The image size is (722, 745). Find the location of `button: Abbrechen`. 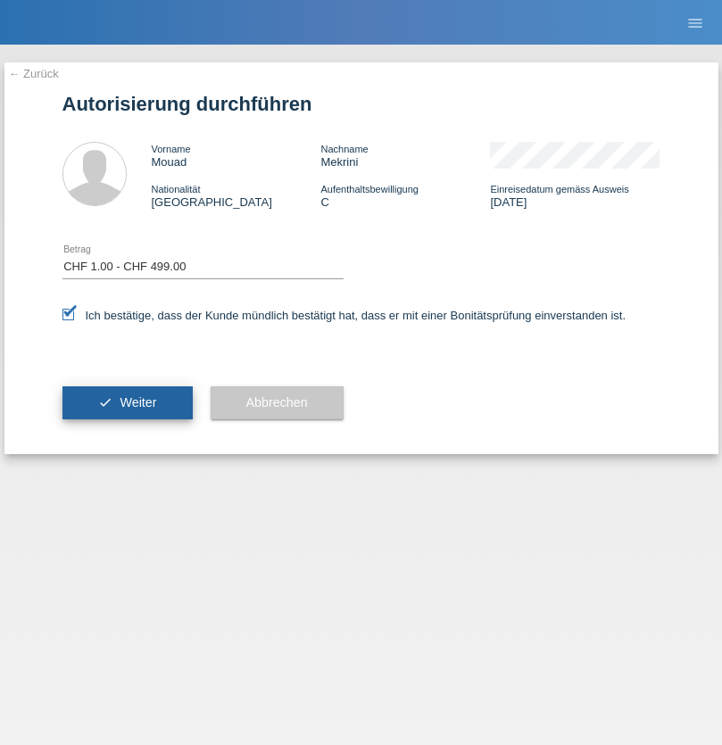

button: Abbrechen is located at coordinates (277, 403).